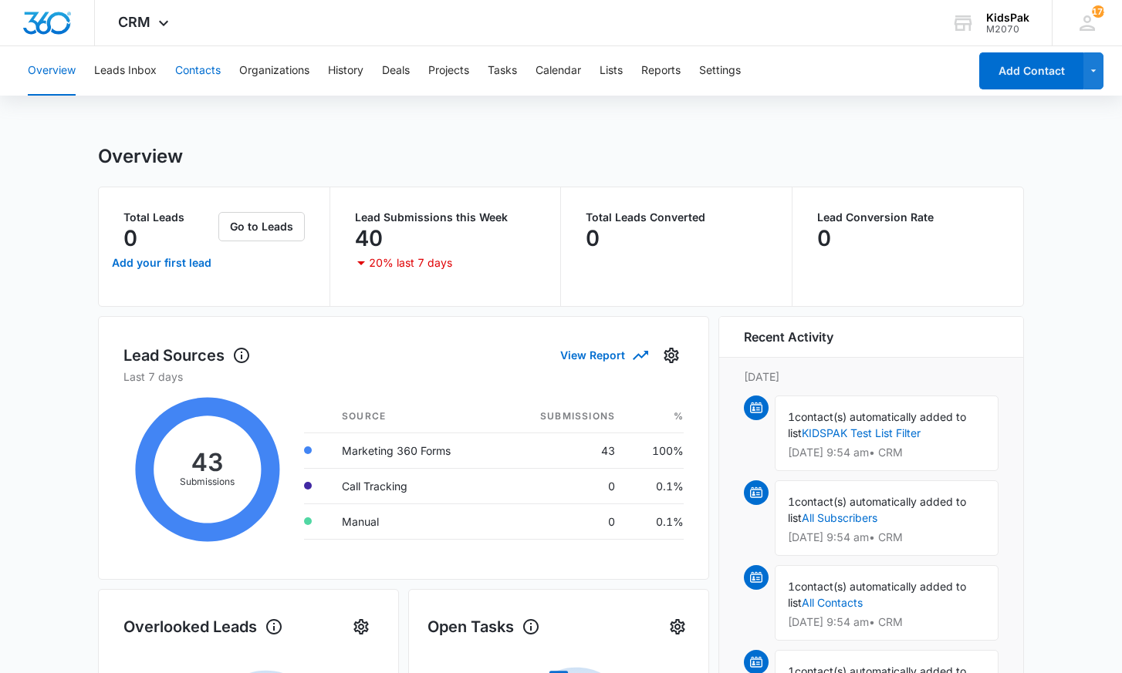 Image resolution: width=1122 pixels, height=673 pixels. I want to click on button: Lists, so click(611, 71).